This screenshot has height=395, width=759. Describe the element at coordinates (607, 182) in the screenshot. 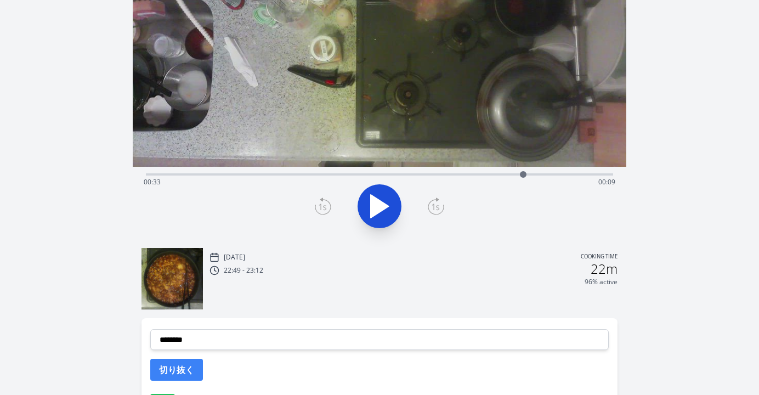

I see `span: 00:09` at that location.